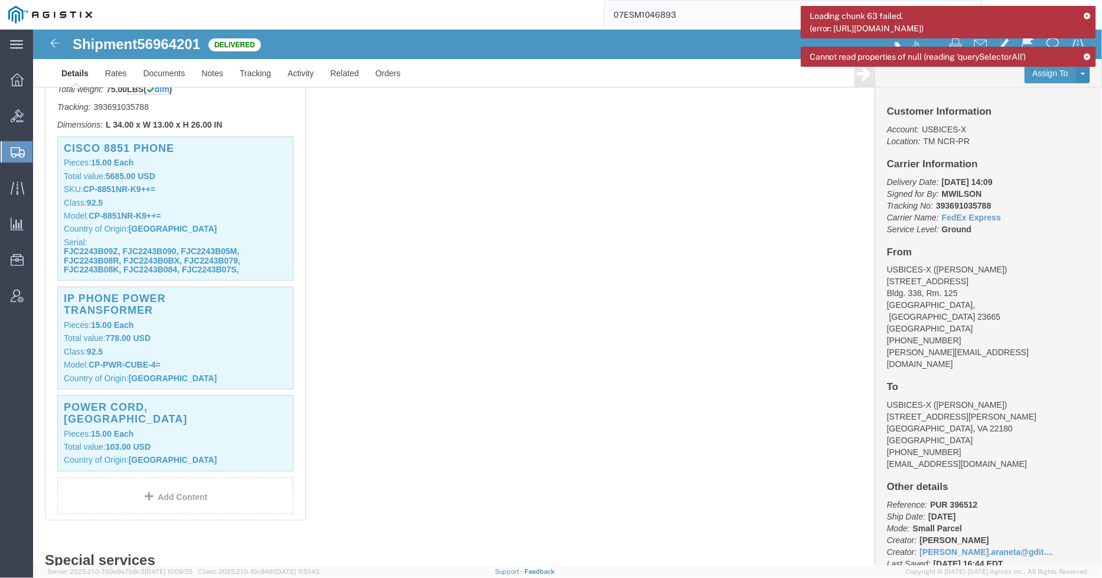 The height and width of the screenshot is (578, 1102). I want to click on span: Client: 2025.21.0-f0c8481, so click(259, 571).